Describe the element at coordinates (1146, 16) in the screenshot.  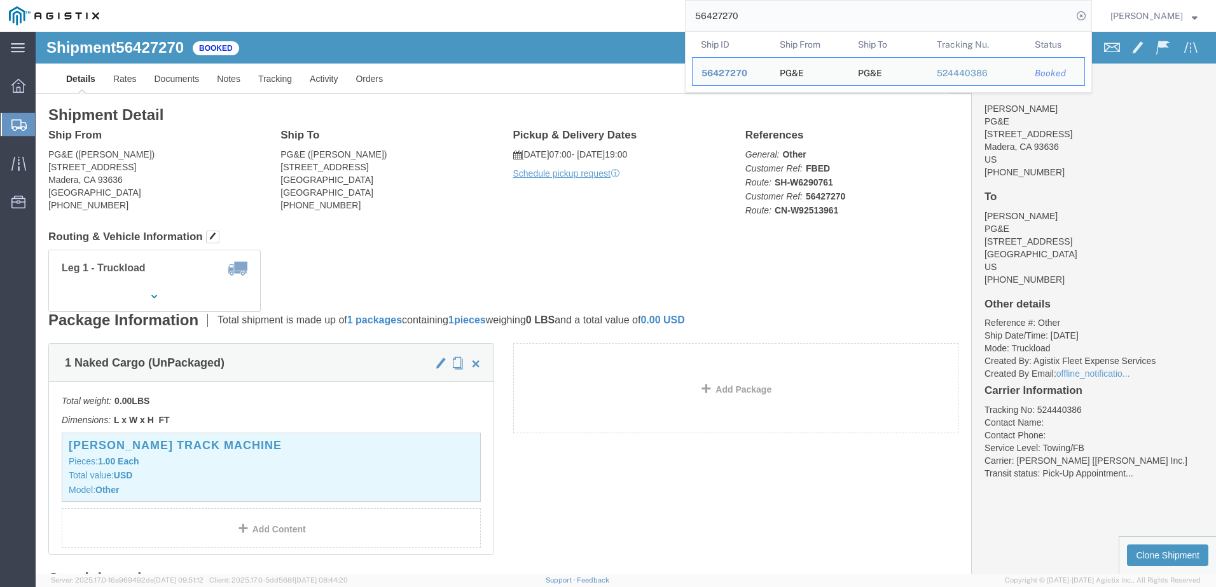
I see `span: Deni Smith` at that location.